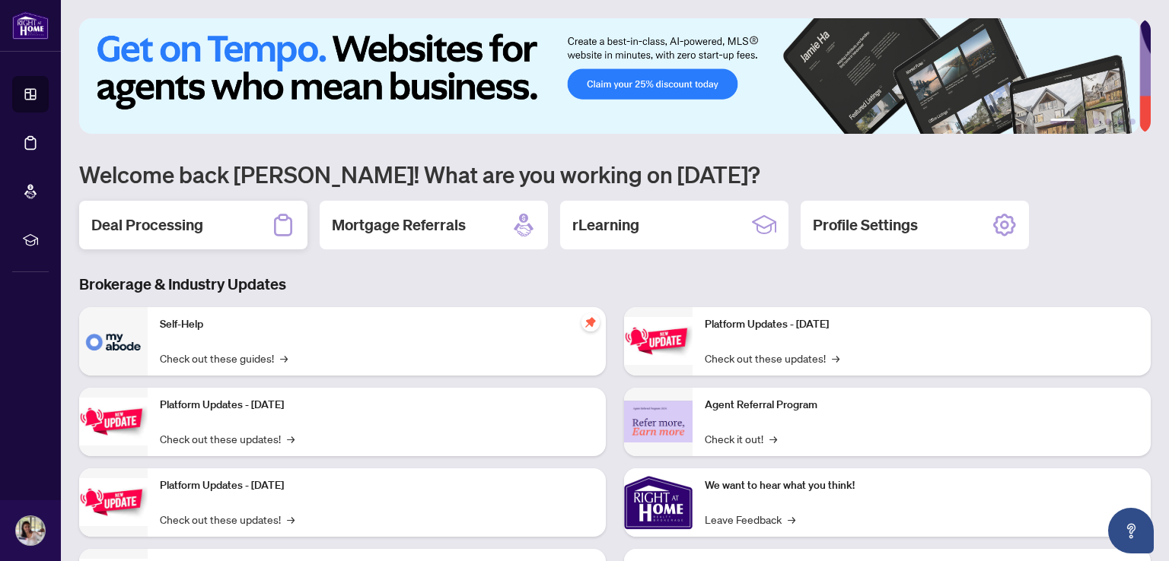 This screenshot has height=561, width=1169. What do you see at coordinates (1083, 122) in the screenshot?
I see `button: 2` at bounding box center [1083, 122].